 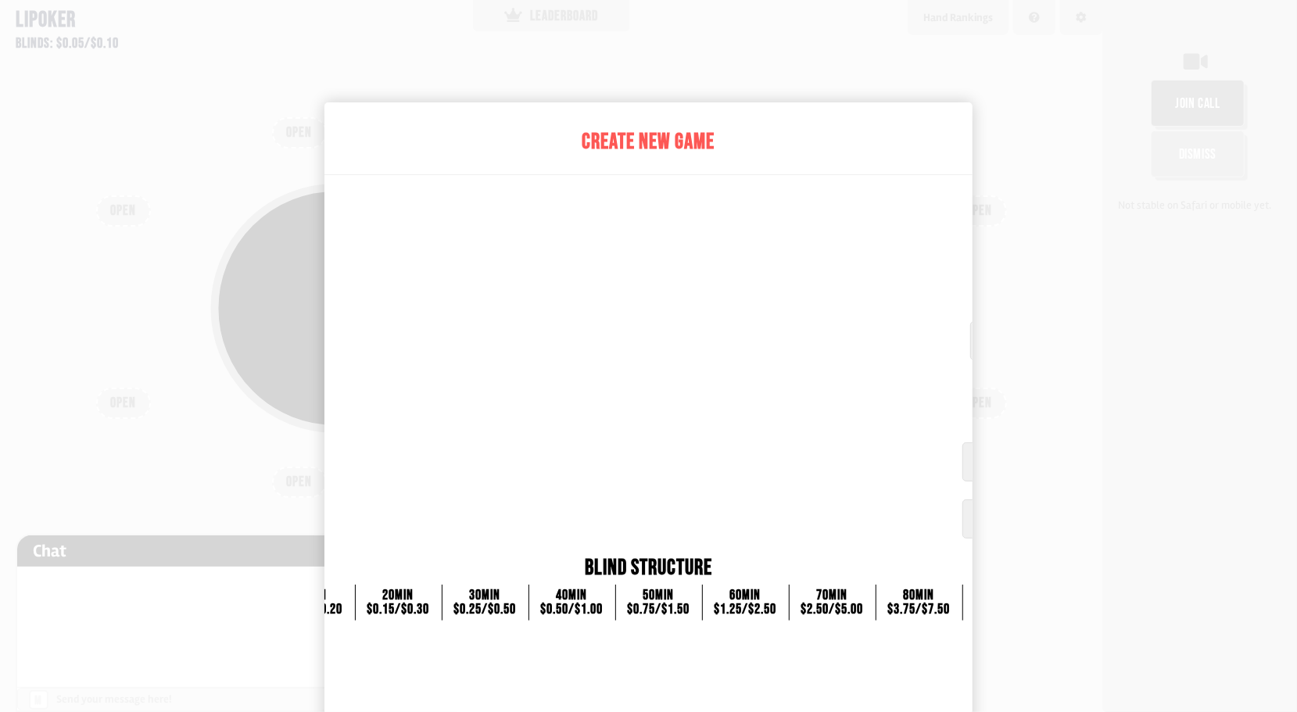 I want to click on div: Set automatic buy-in amount, so click(x=505, y=478).